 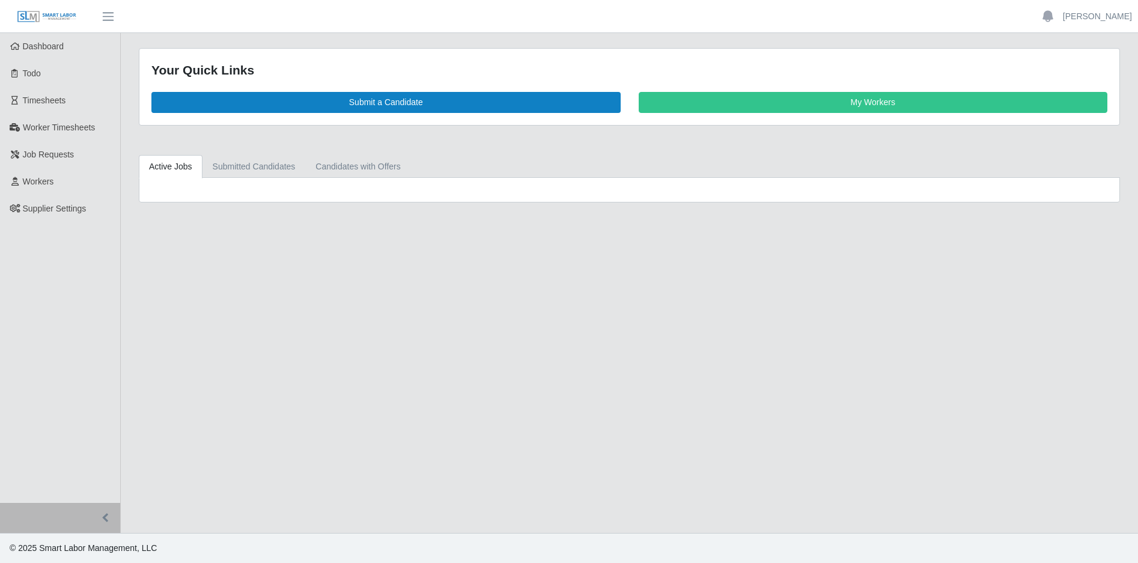 I want to click on a: My Workers, so click(x=873, y=102).